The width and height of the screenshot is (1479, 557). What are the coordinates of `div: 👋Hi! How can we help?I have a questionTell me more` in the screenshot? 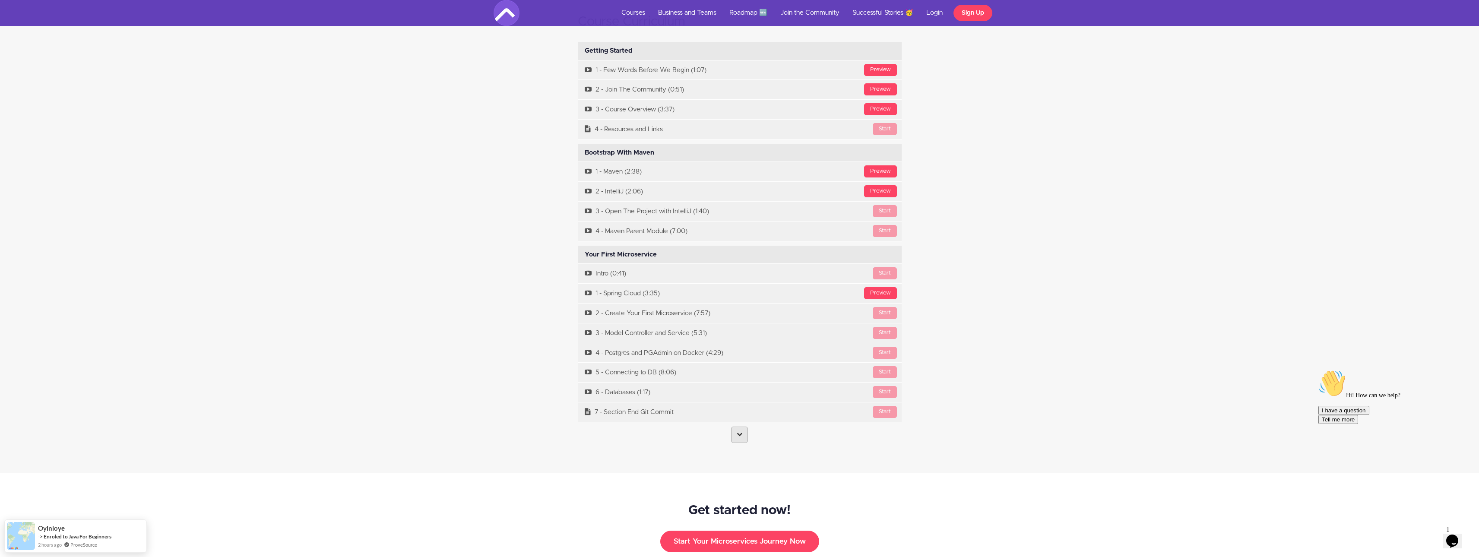 It's located at (81, 31).